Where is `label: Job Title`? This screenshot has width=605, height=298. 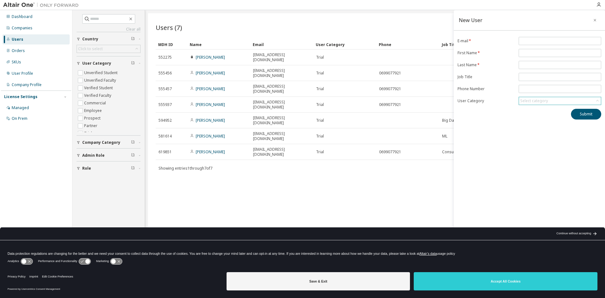 label: Job Title is located at coordinates (486, 77).